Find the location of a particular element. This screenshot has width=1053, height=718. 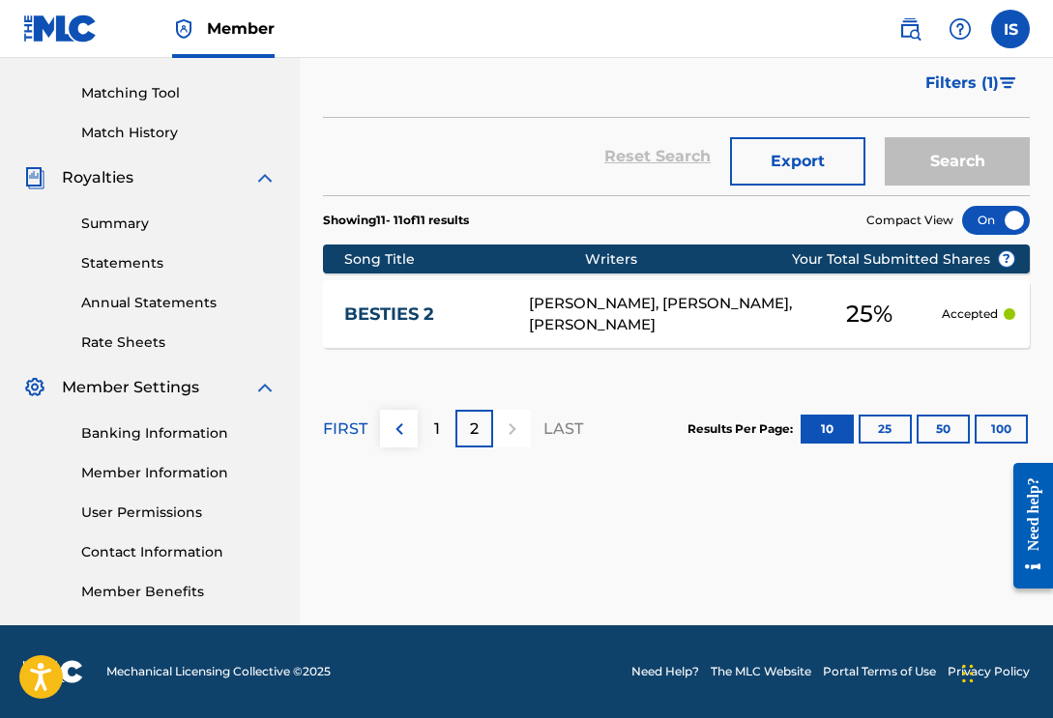

img: filter is located at coordinates (1007, 83).